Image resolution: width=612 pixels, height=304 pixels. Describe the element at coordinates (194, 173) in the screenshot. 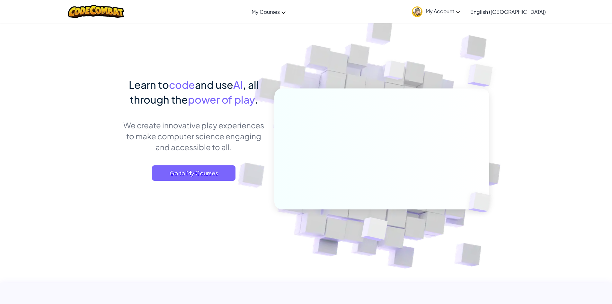

I see `span: Go to My Courses` at that location.